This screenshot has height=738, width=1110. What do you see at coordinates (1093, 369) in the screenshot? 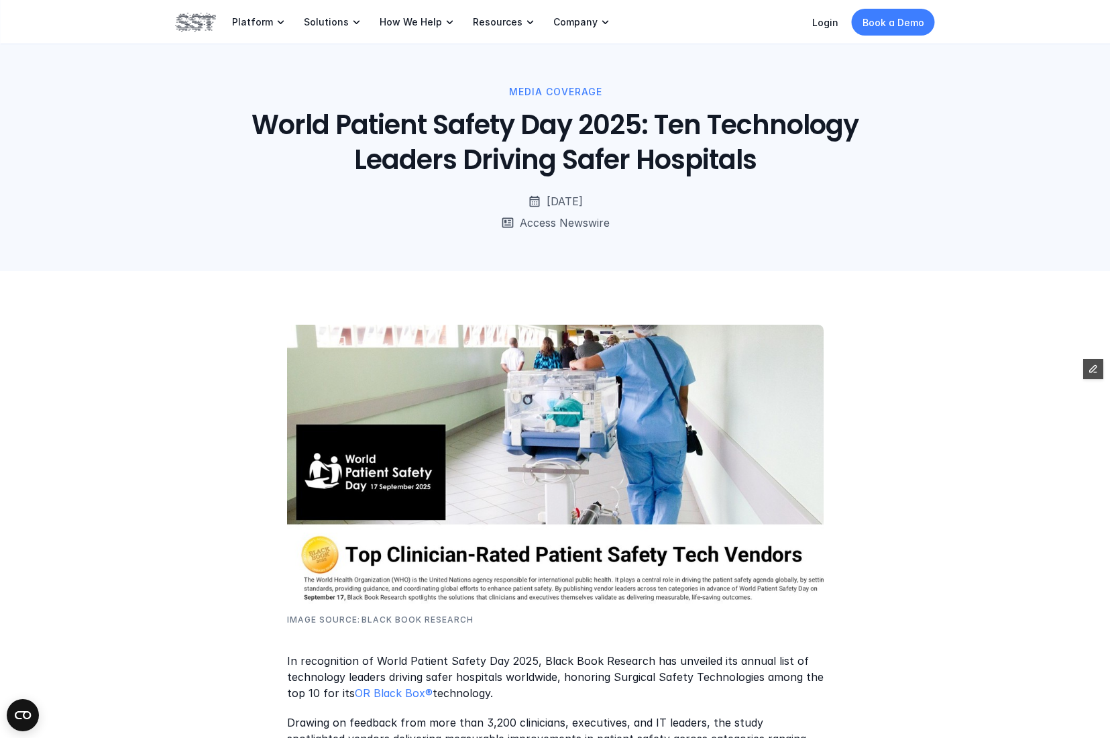
I see `button: Edit Framer Content` at bounding box center [1093, 369].